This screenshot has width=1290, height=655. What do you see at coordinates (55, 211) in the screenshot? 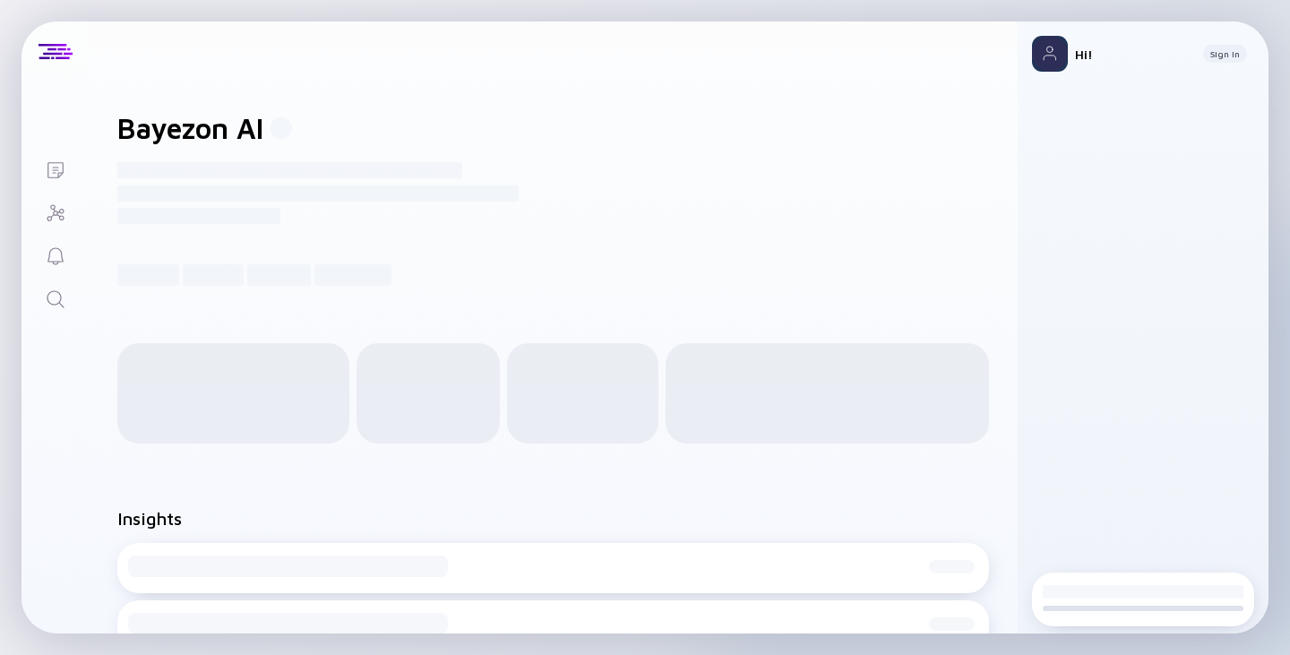
I see `a: Investor Map` at bounding box center [55, 211].